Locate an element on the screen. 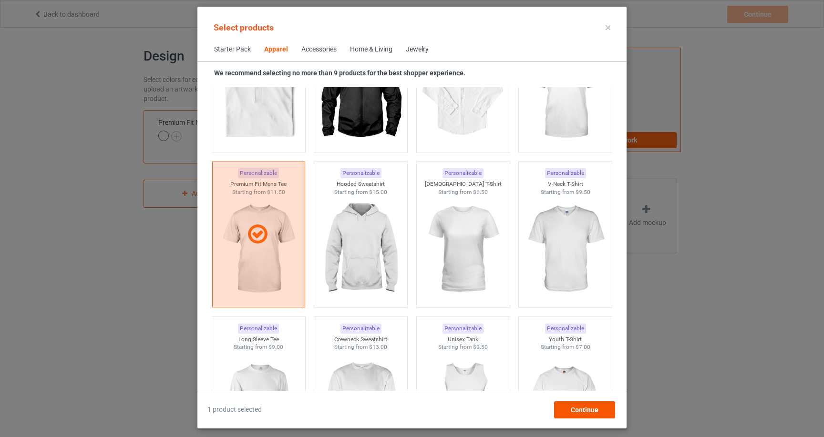 This screenshot has height=437, width=824. span: $9.00 is located at coordinates (276, 347).